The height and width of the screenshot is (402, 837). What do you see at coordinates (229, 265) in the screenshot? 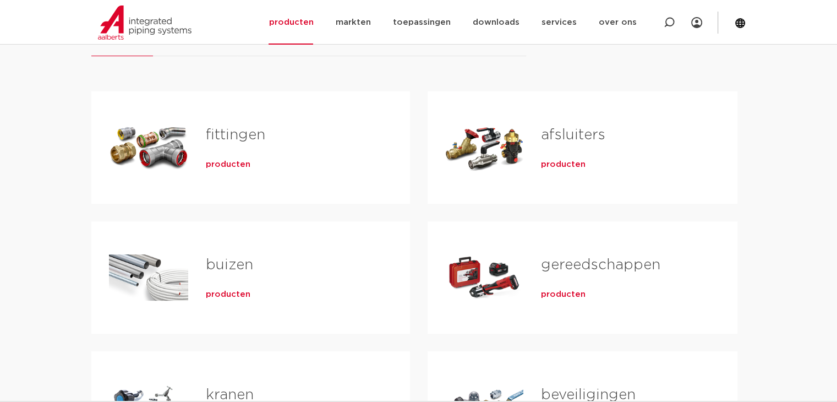
I see `a: buizen` at bounding box center [229, 265].